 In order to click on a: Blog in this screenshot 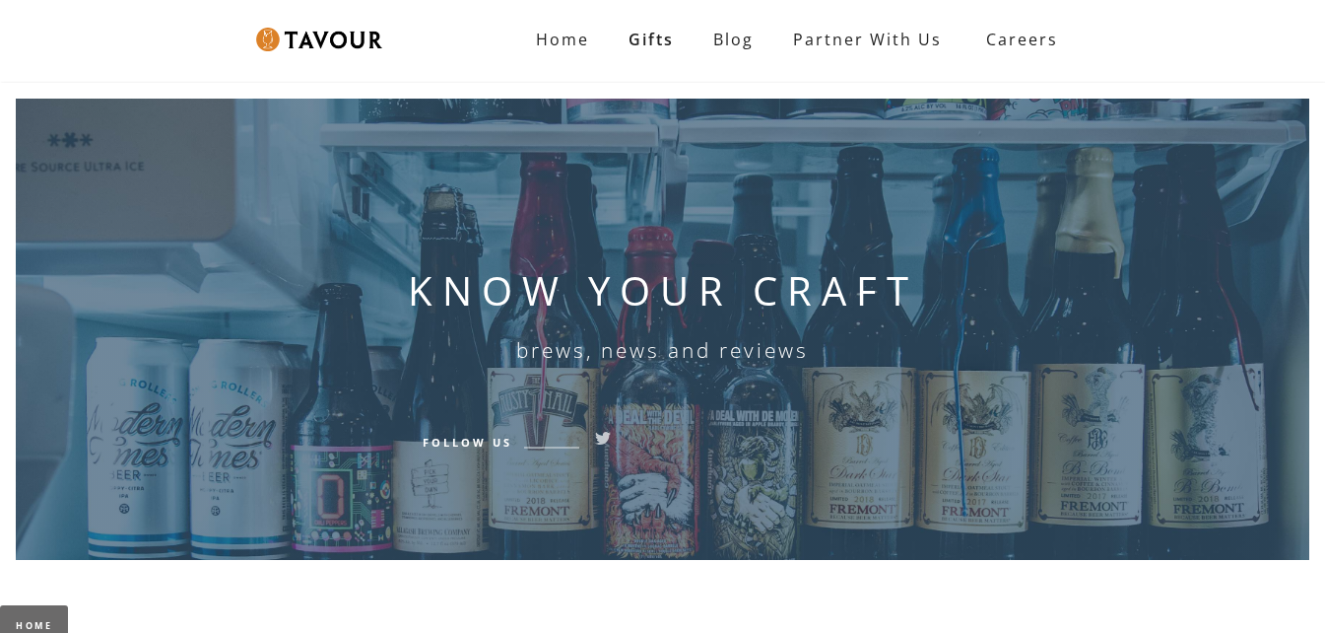, I will do `click(733, 39)`.